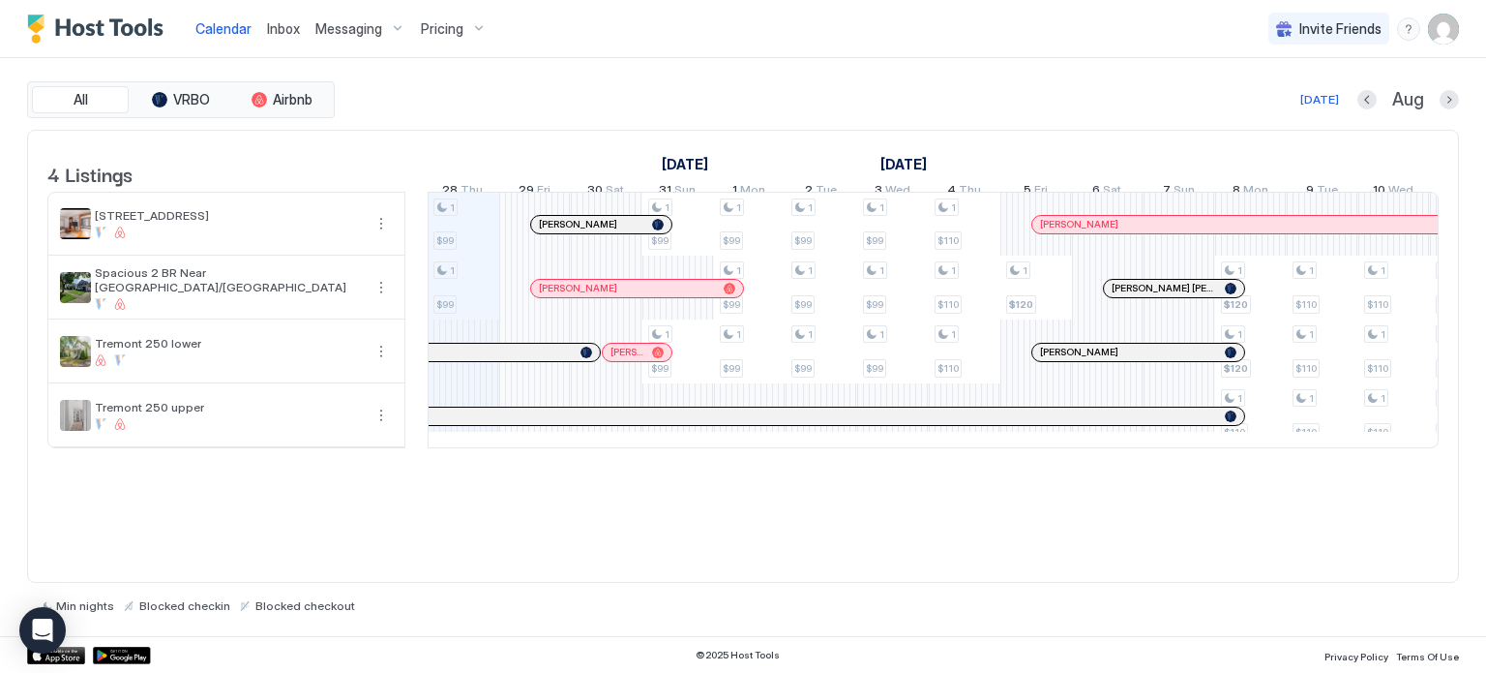  What do you see at coordinates (1367, 100) in the screenshot?
I see `button: Previous month` at bounding box center [1367, 100].